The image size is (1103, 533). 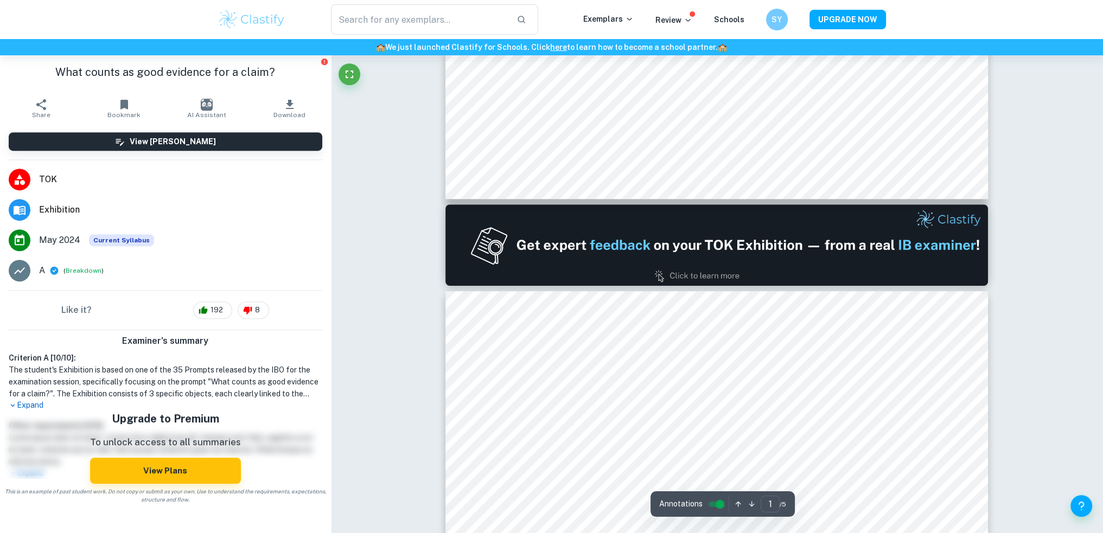 I want to click on p: A, so click(x=42, y=271).